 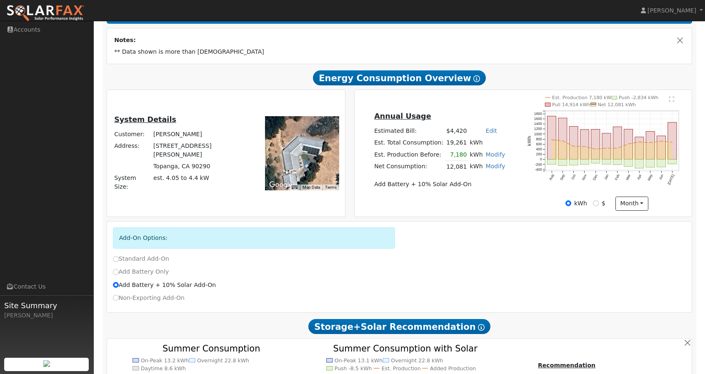 What do you see at coordinates (399, 327) in the screenshot?
I see `span: Storage+Solar Recommendation` at bounding box center [399, 327].